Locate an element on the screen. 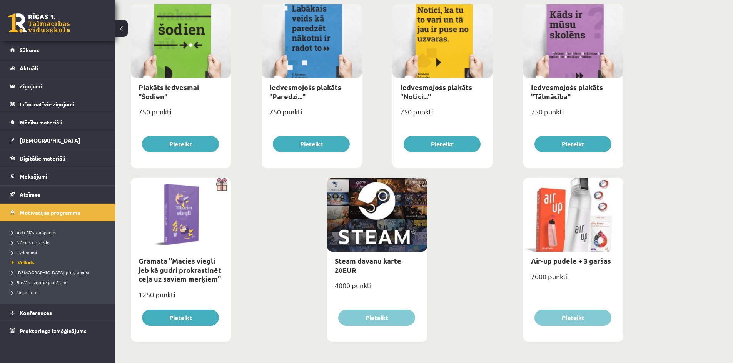 Image resolution: width=733 pixels, height=363 pixels. div: 7000 punkti is located at coordinates (573, 280).